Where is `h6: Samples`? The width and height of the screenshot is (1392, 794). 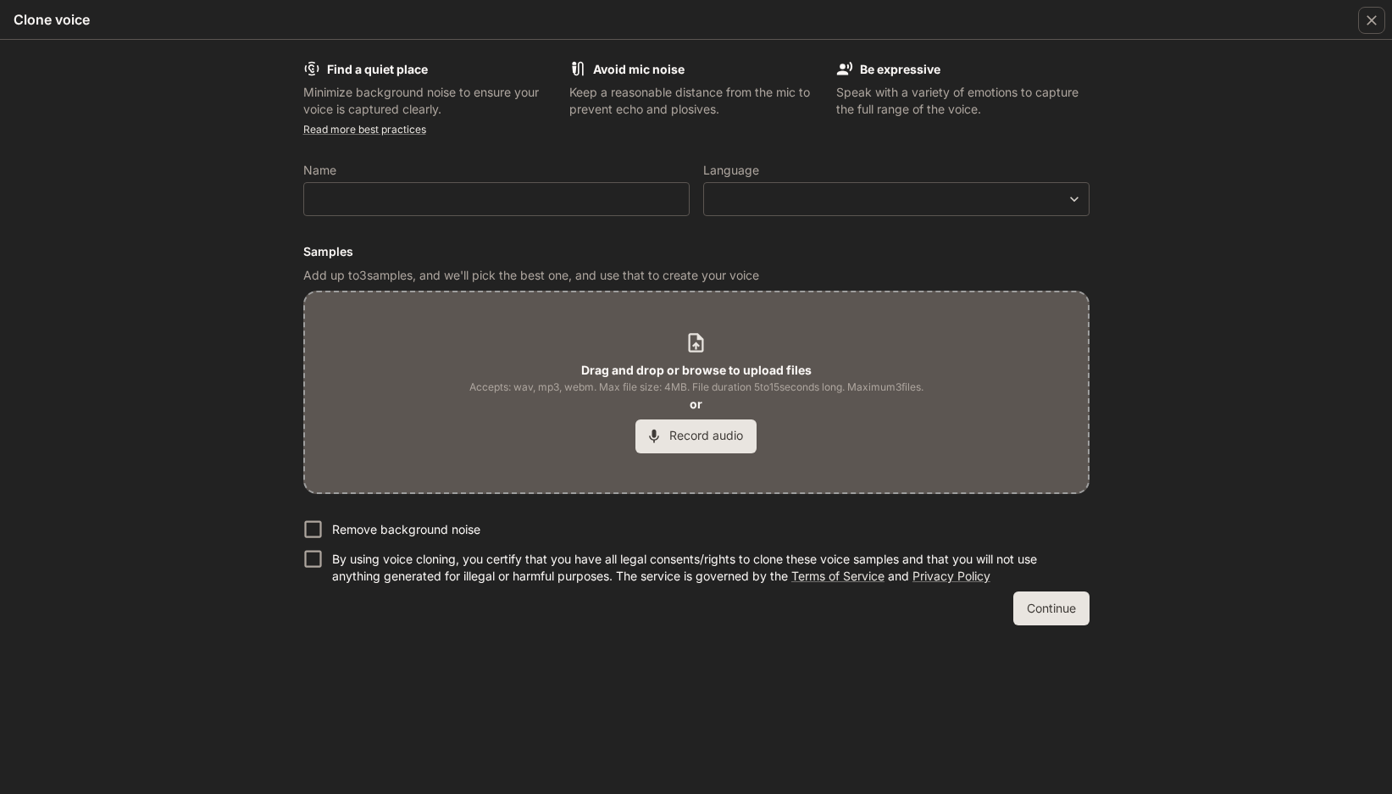 h6: Samples is located at coordinates (696, 252).